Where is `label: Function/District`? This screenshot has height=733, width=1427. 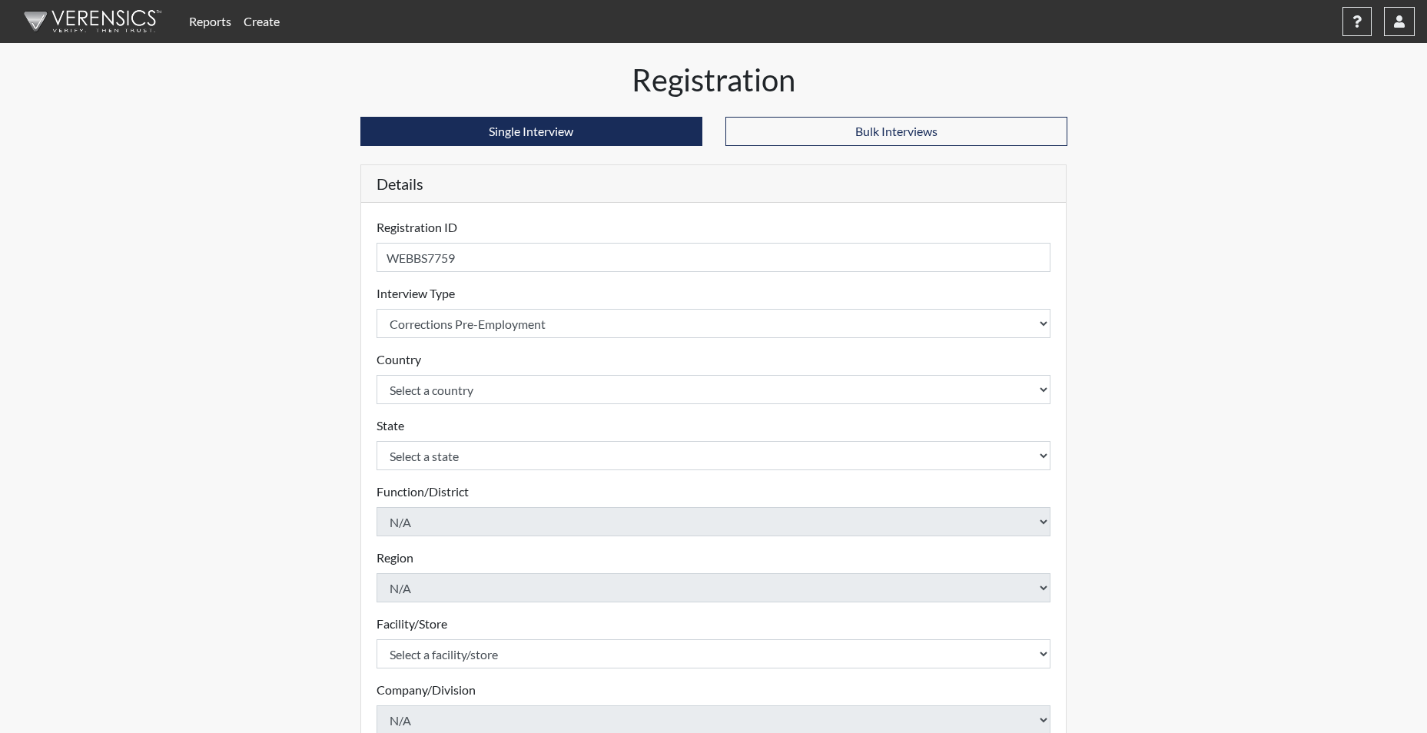 label: Function/District is located at coordinates (423, 492).